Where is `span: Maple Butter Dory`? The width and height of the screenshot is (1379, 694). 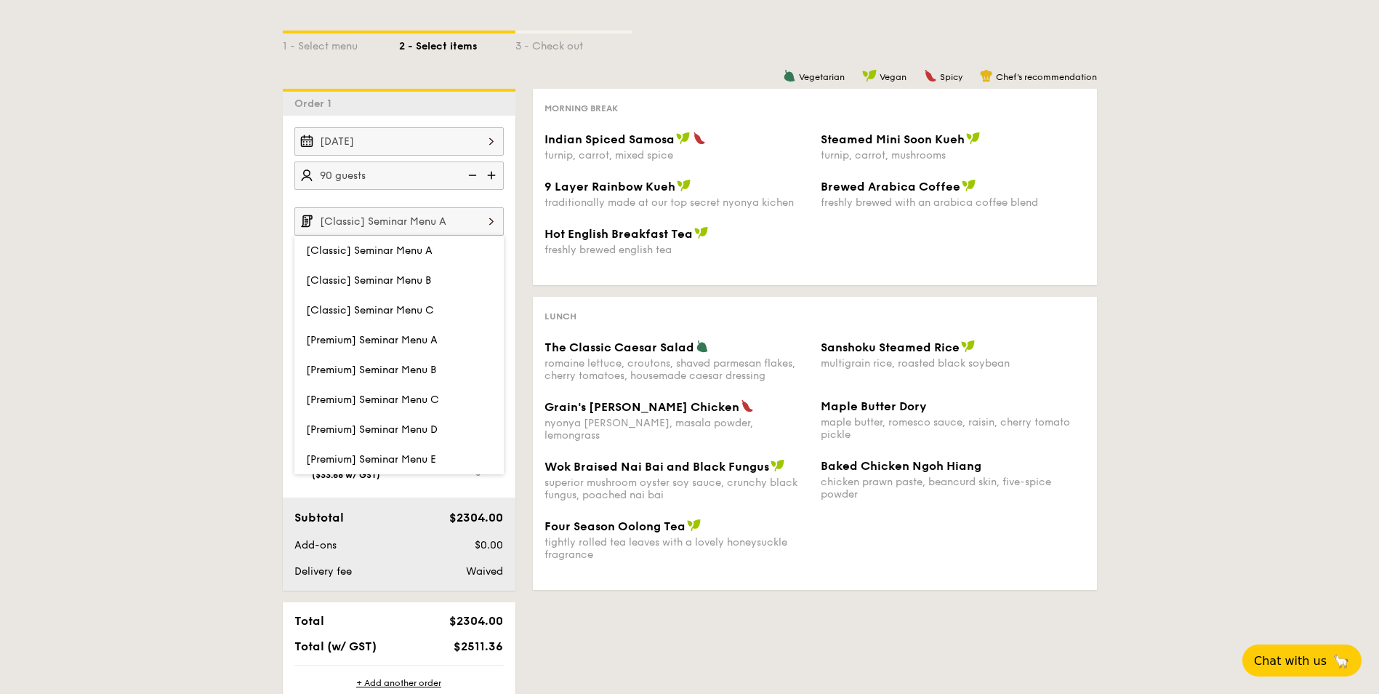
span: Maple Butter Dory is located at coordinates (874, 406).